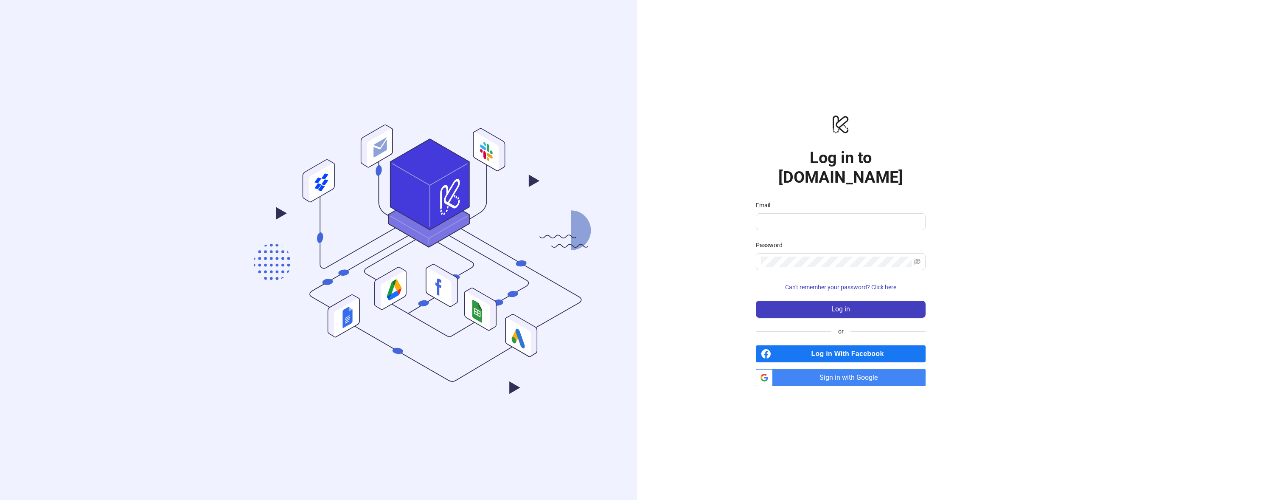 The image size is (1274, 500). I want to click on span: Sign in with Google, so click(851, 377).